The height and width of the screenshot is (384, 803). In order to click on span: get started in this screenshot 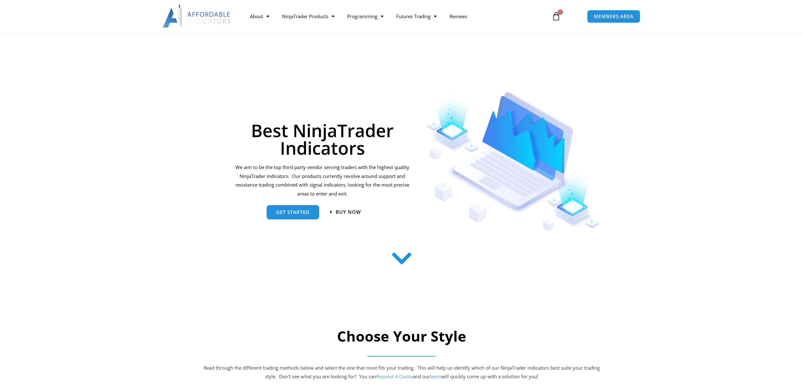, I will do `click(293, 212)`.